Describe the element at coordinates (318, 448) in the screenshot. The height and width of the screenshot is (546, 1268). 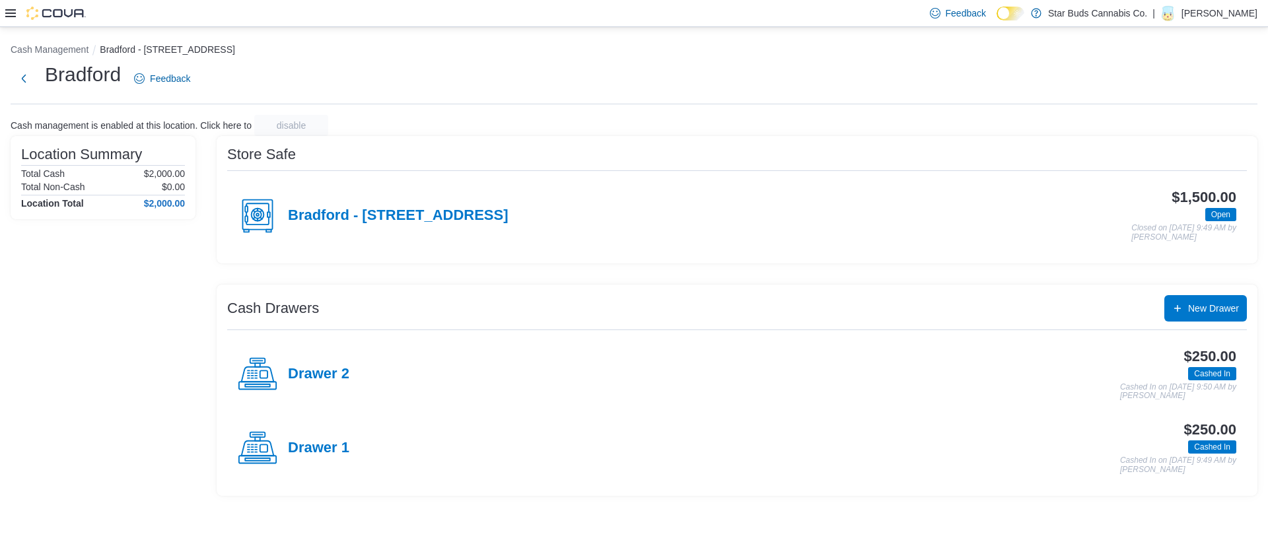
I see `h4: Drawer 1` at that location.